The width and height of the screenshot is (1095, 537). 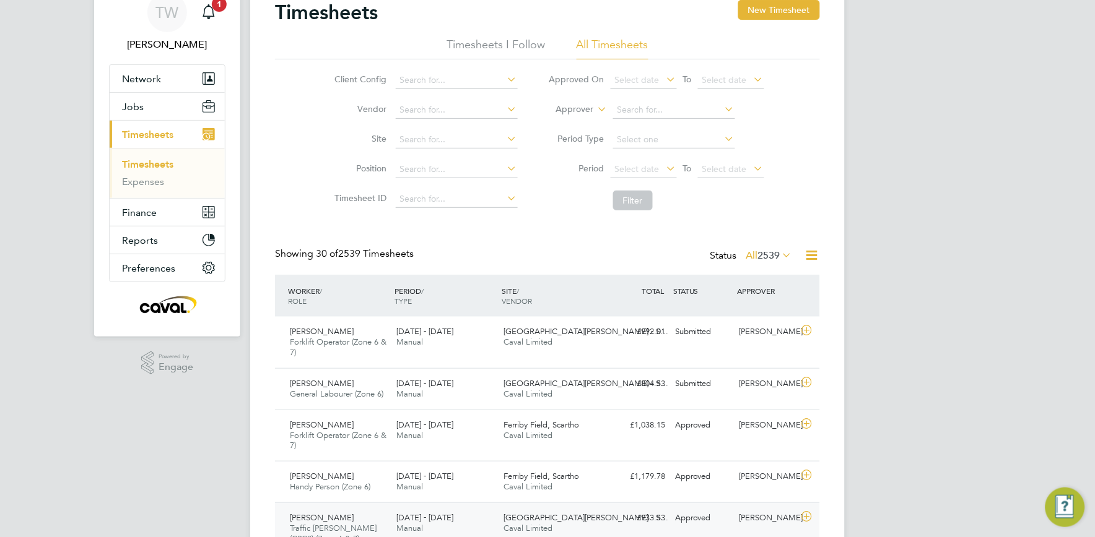 I want to click on button: Reports, so click(x=167, y=240).